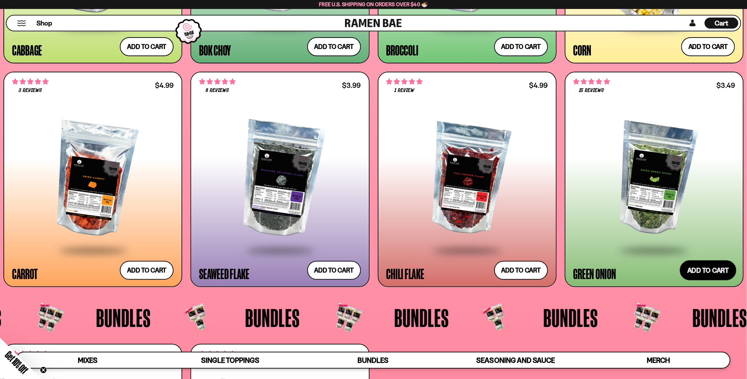 The width and height of the screenshot is (747, 379). Describe the element at coordinates (280, 179) in the screenshot. I see `a: 5.00 stars 8 reviews $3.99 Seaweed Flake Add to cart` at that location.